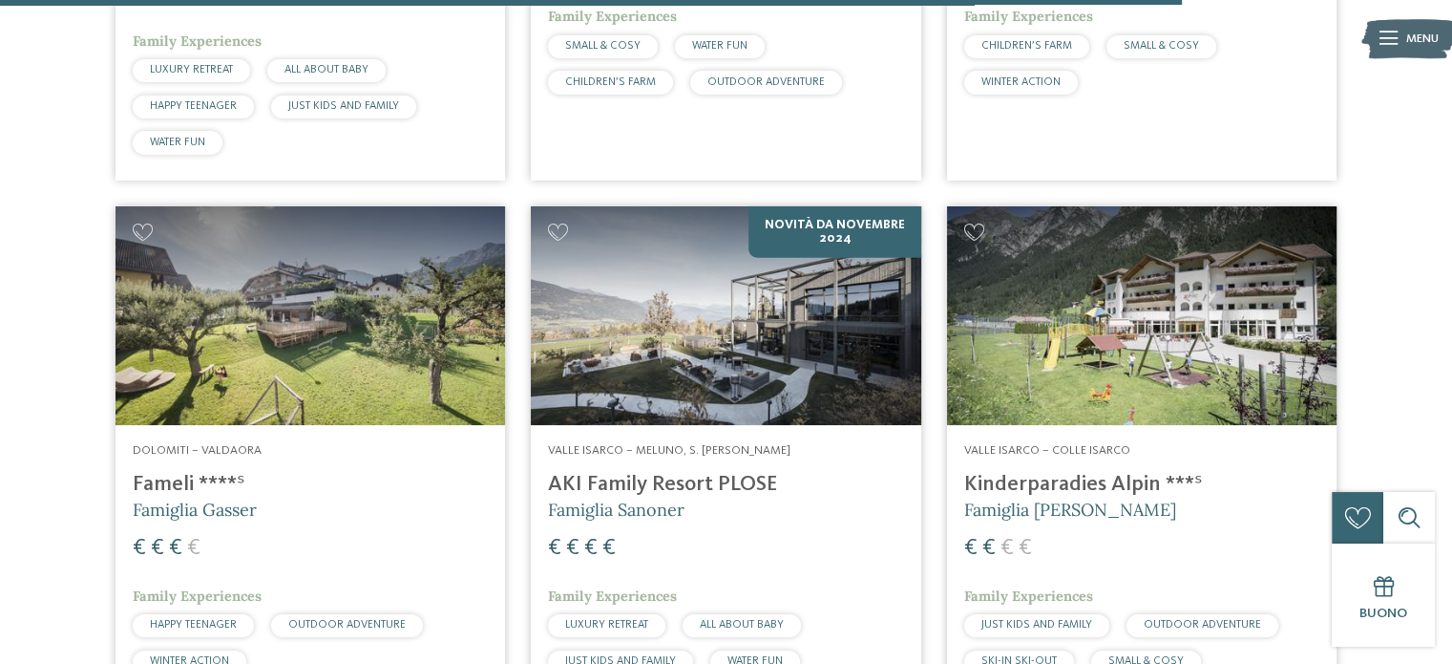  I want to click on a: Buono, so click(1384, 595).